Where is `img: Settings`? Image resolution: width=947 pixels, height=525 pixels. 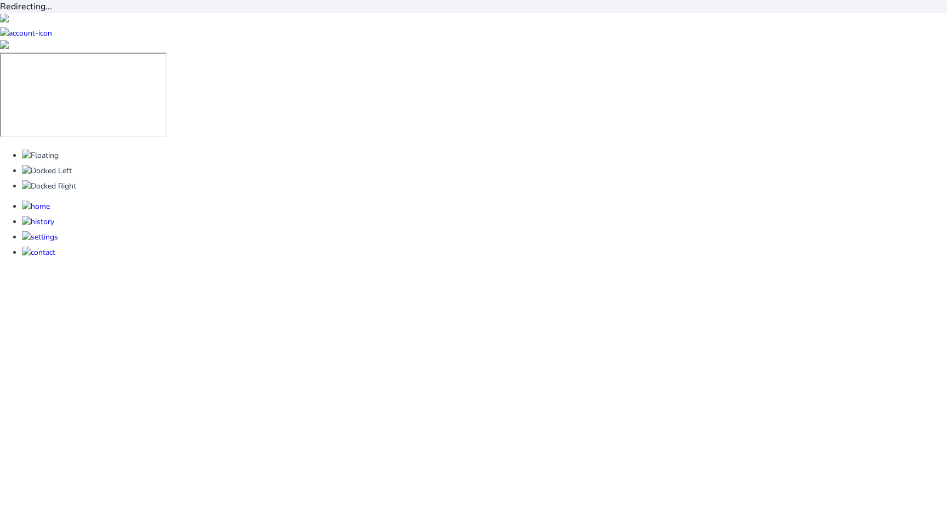
img: Settings is located at coordinates (40, 237).